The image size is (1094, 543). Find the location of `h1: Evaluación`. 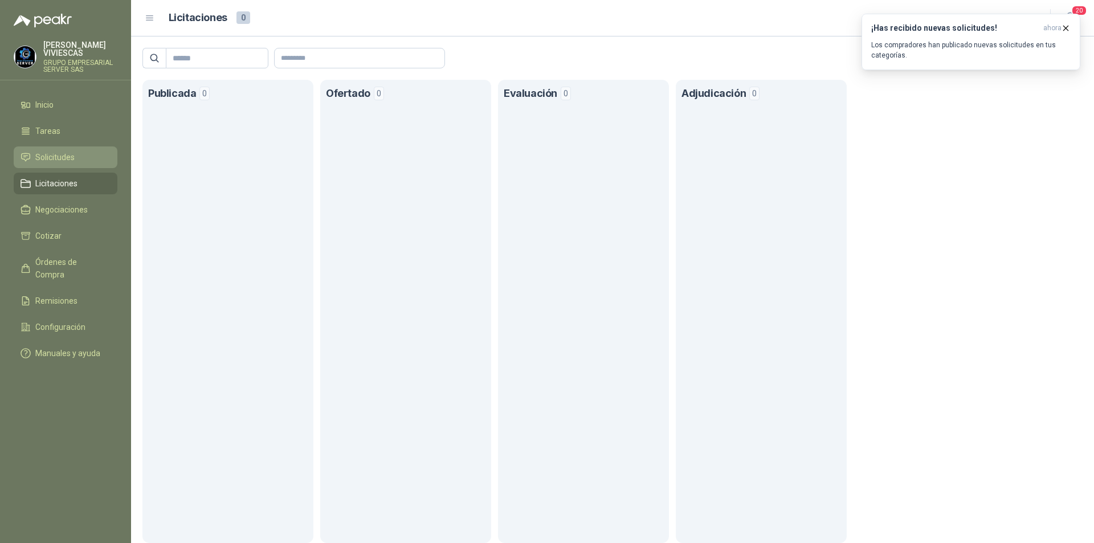

h1: Evaluación is located at coordinates (530, 93).